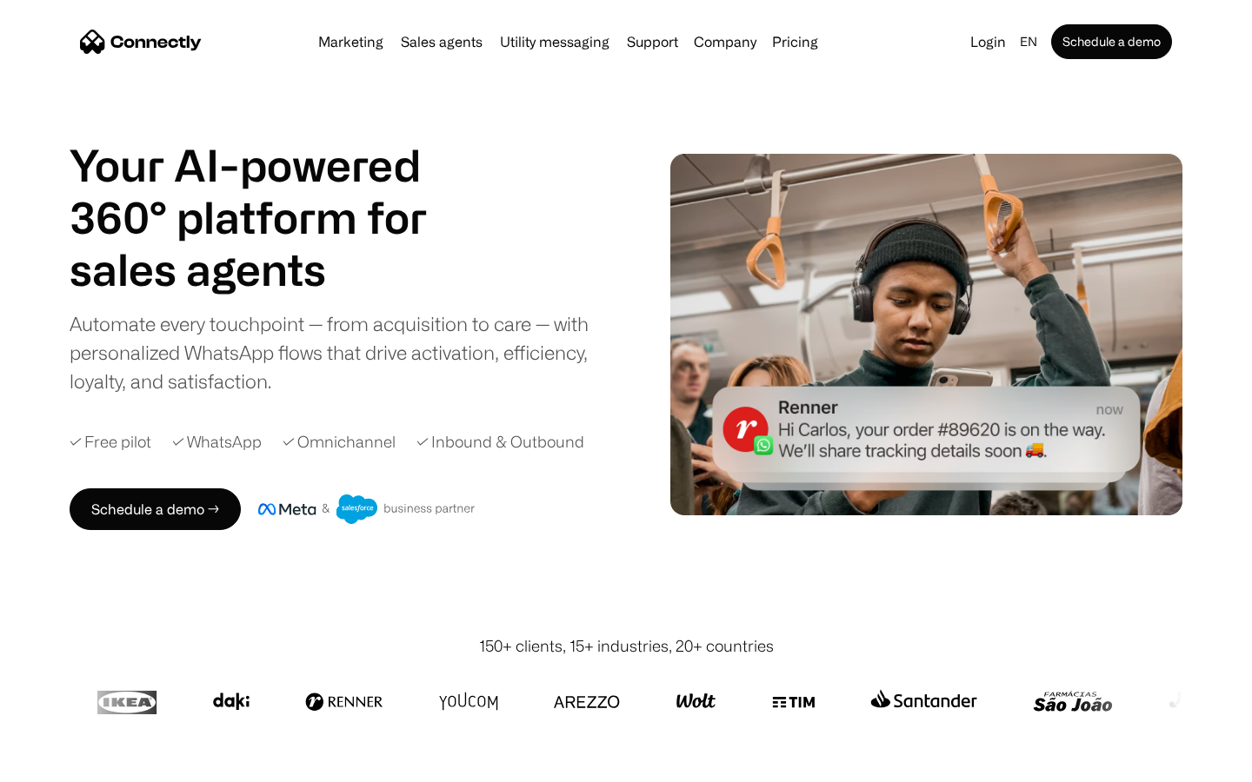 The height and width of the screenshot is (782, 1252). Describe the element at coordinates (725, 42) in the screenshot. I see `div: Company` at that location.